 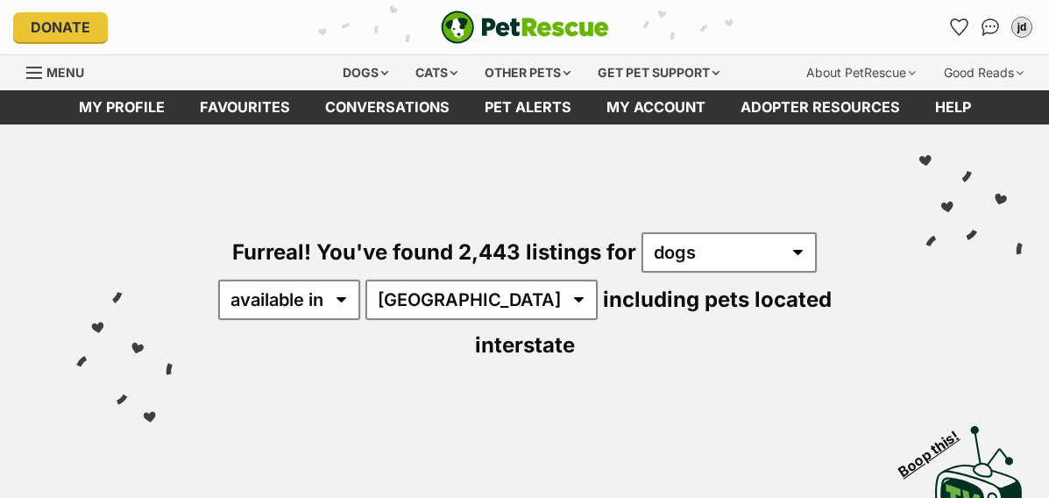 What do you see at coordinates (122, 107) in the screenshot?
I see `a: My profile` at bounding box center [122, 107].